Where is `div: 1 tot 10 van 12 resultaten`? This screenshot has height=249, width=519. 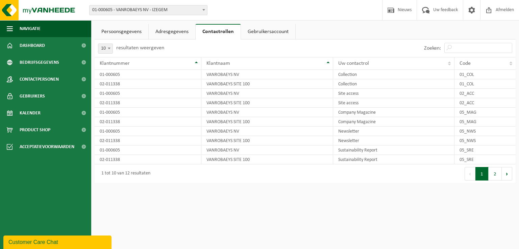
div: 1 tot 10 van 12 resultaten is located at coordinates (124, 174).